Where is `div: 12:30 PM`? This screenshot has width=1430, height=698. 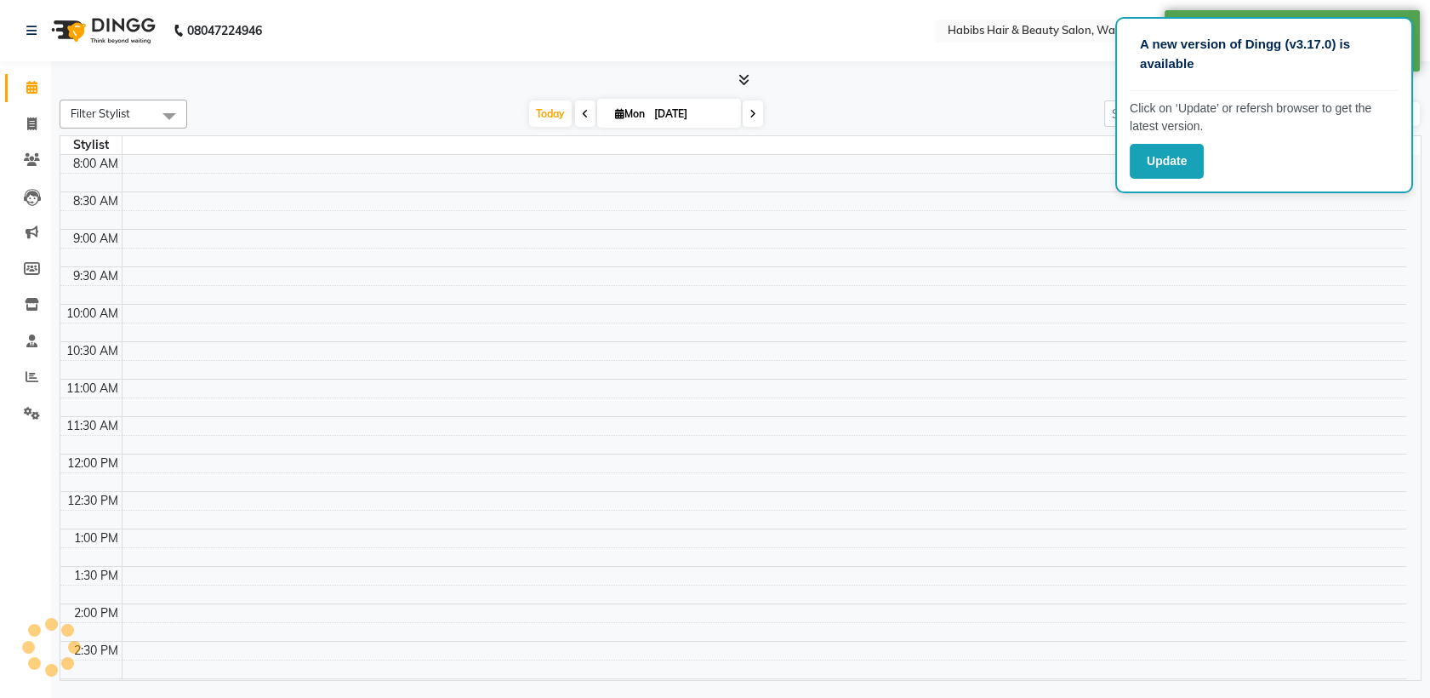 div: 12:30 PM is located at coordinates (93, 500).